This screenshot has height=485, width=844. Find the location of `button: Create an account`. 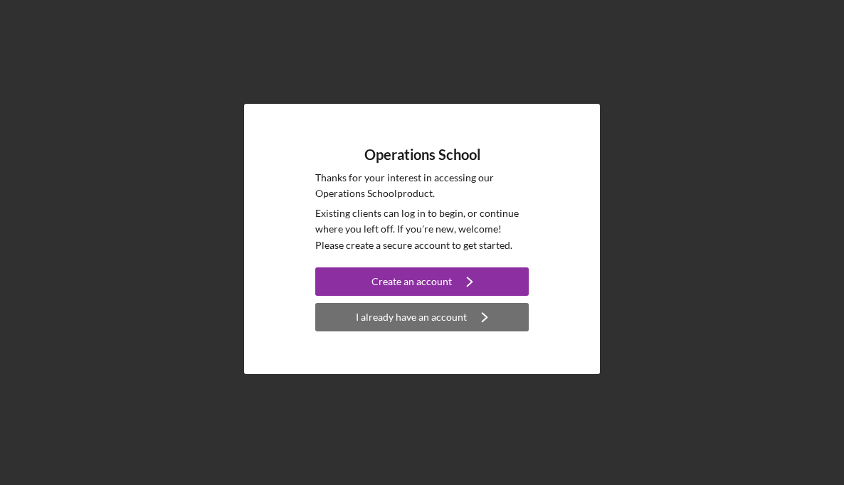

button: Create an account is located at coordinates (422, 282).